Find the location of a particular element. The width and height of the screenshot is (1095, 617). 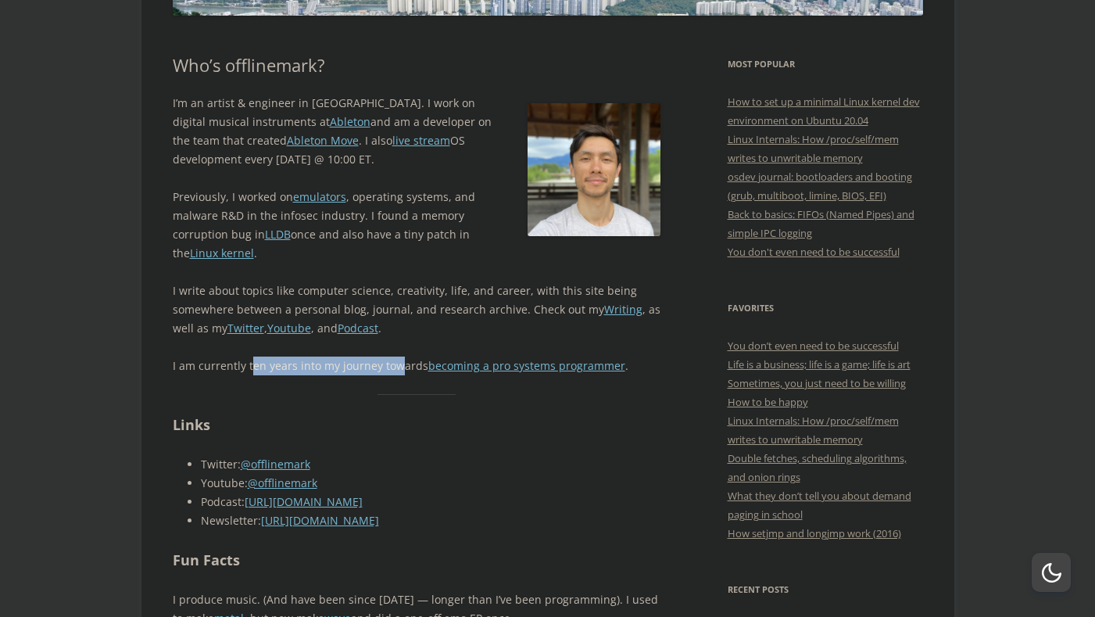

a: How setjmp and longjmp work (2016) is located at coordinates (815, 533).